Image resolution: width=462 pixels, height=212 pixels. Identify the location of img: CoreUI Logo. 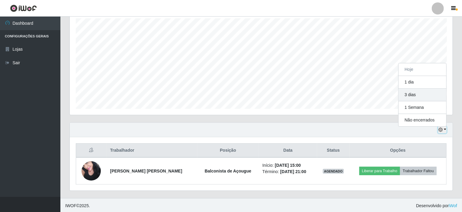
(23, 8).